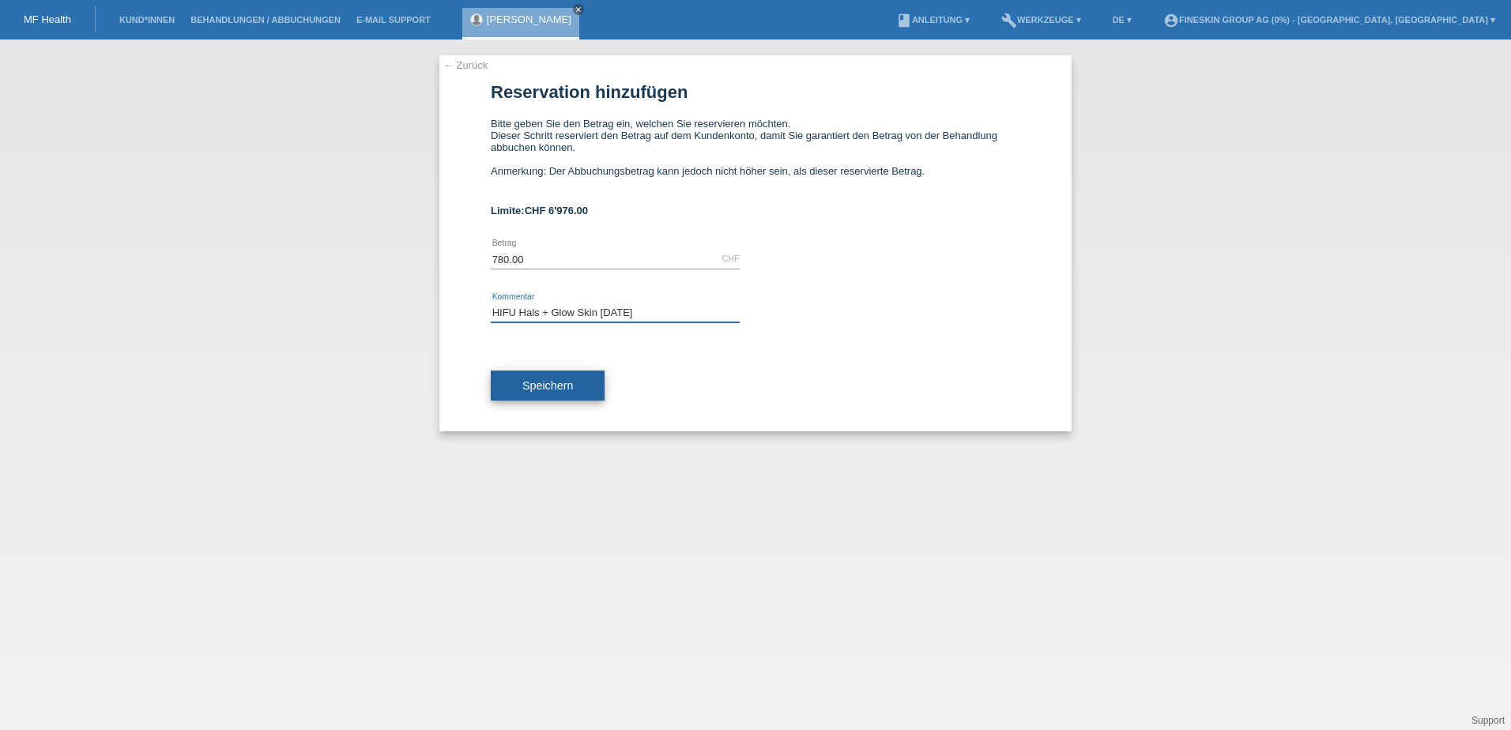  I want to click on i: close, so click(578, 9).